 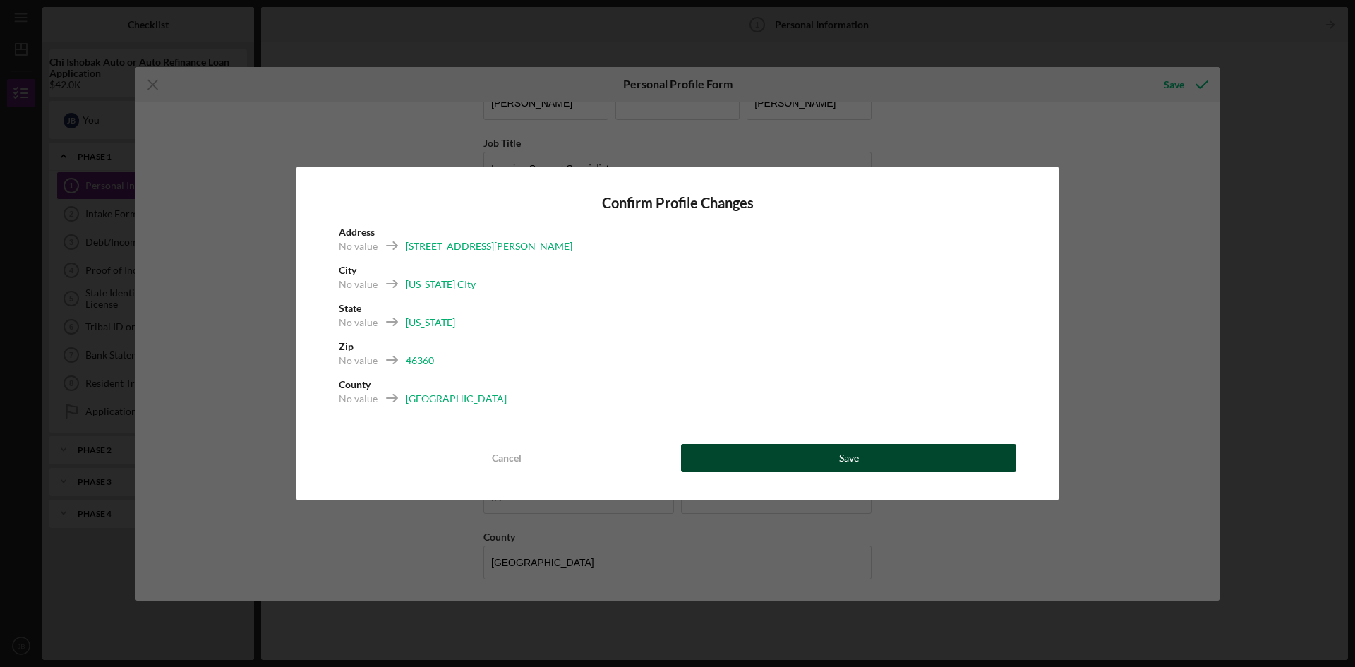 I want to click on h4: Confirm Profile Changes, so click(x=677, y=202).